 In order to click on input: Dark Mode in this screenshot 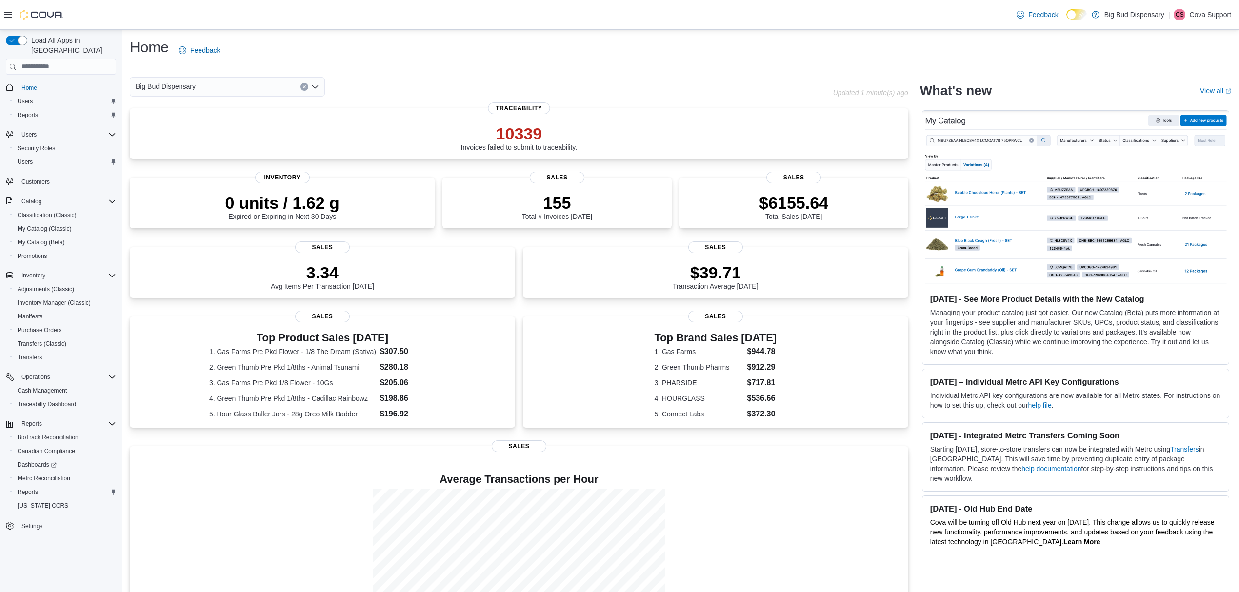, I will do `click(1077, 14)`.